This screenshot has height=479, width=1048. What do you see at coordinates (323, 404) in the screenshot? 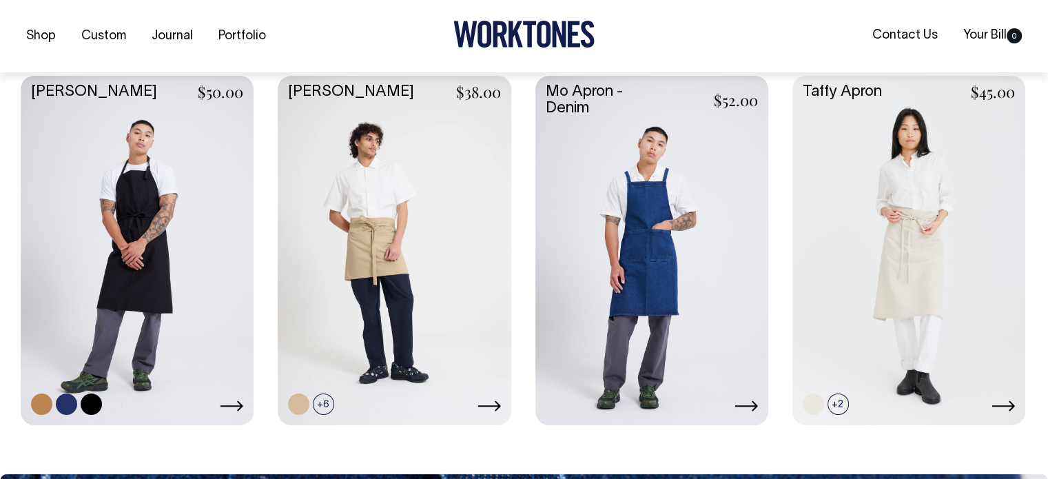
I see `span: +6` at bounding box center [323, 404].